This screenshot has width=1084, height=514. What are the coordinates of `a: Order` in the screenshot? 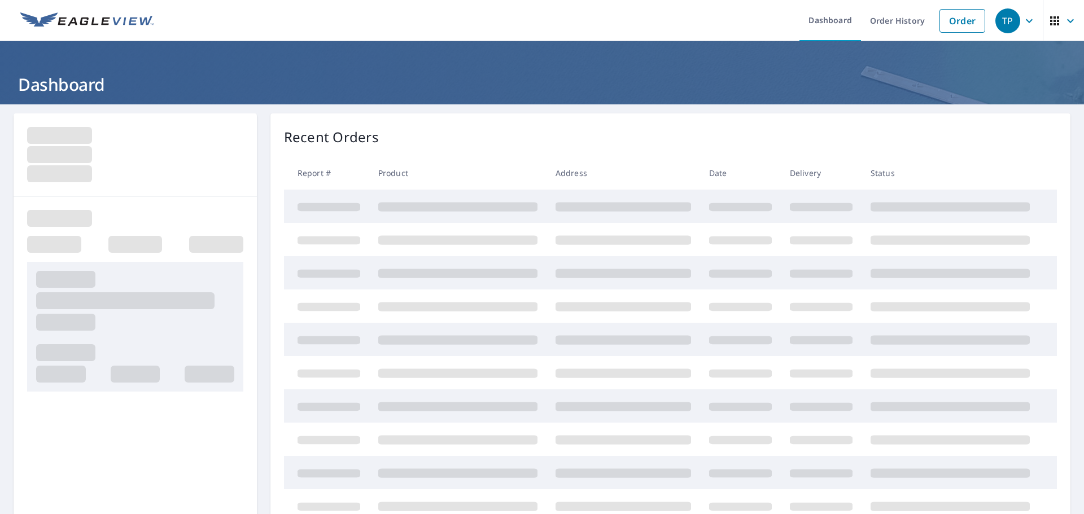 It's located at (962, 21).